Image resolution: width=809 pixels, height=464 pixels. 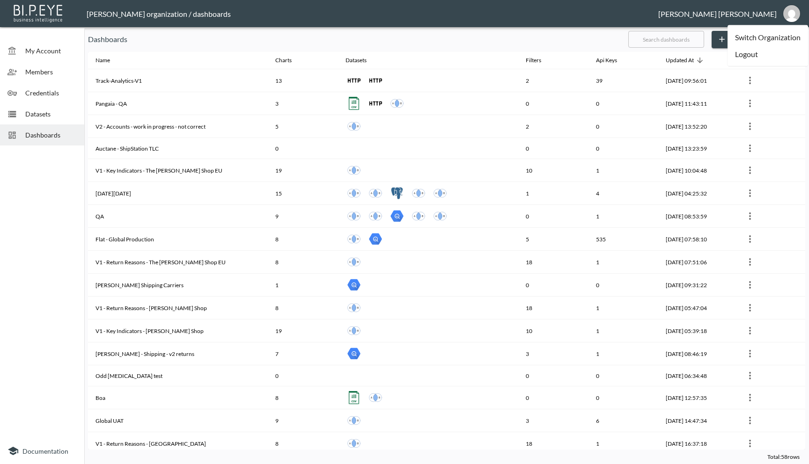 What do you see at coordinates (697, 285) in the screenshot?
I see `th: 2025-09-10, 09:31:22` at bounding box center [697, 285].